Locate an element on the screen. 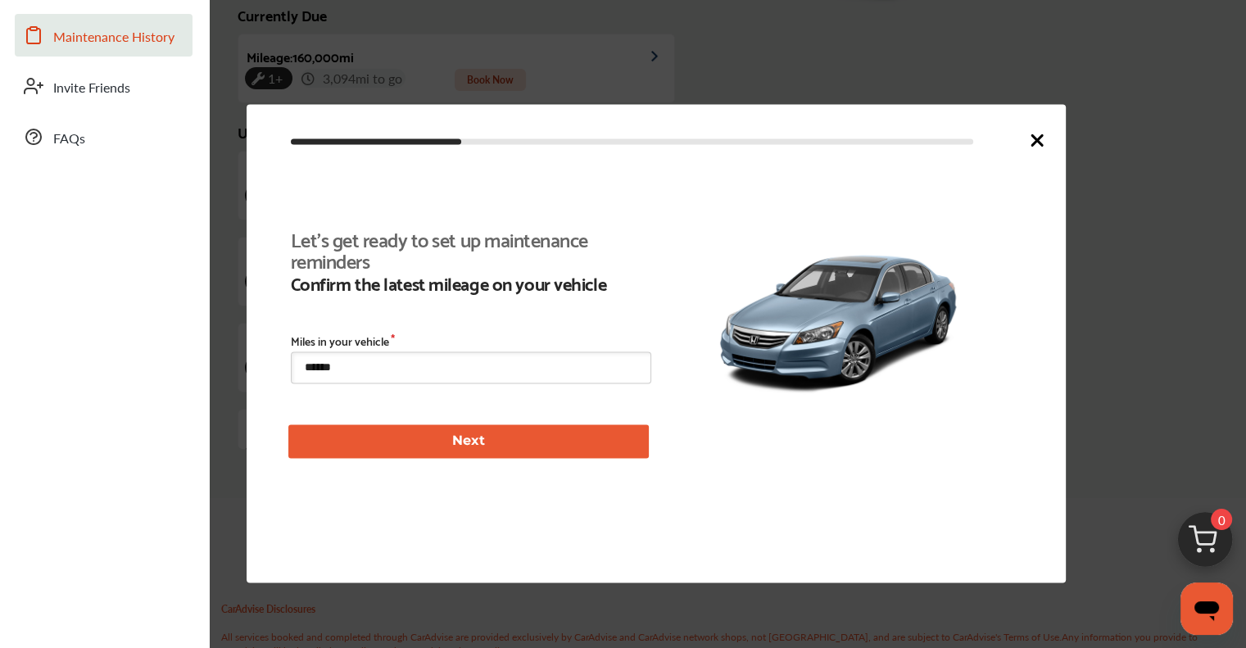  a: Invite Friends is located at coordinates (103, 86).